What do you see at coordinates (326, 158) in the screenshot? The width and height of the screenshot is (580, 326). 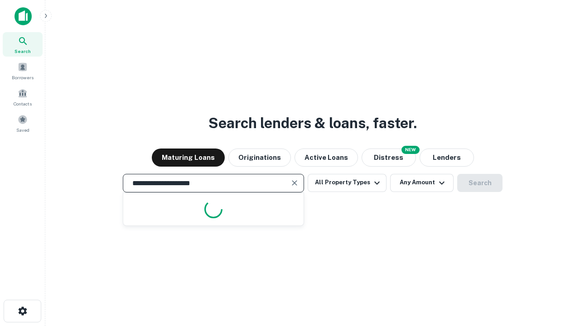 I see `button: Active Loans` at bounding box center [326, 158].